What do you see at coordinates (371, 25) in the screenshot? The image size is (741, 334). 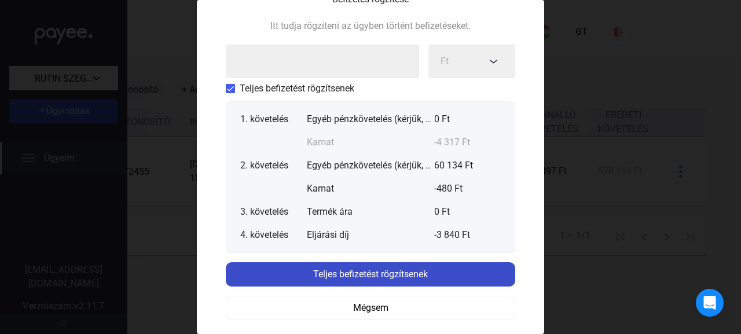 I see `font: Itt tudja rögzíteni az ügyben történt befizetéseket.` at bounding box center [371, 25].